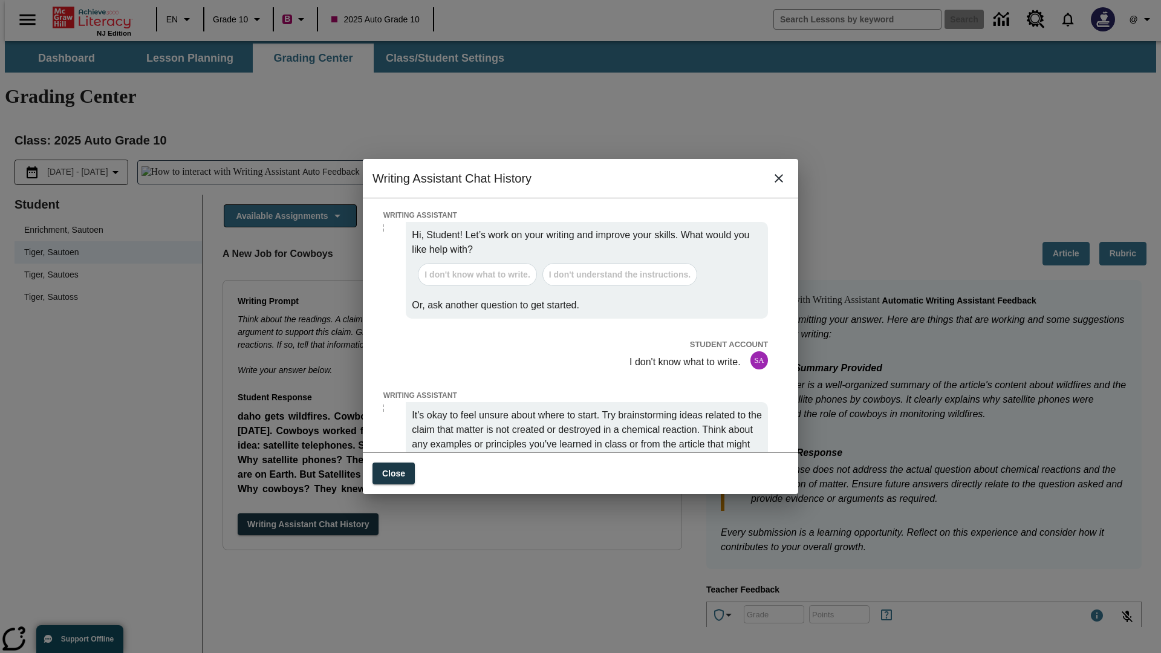 The image size is (1161, 653). I want to click on p: Hi, Student! Let’s work on your writing and improve your skills. What would you like help with?, so click(587, 243).